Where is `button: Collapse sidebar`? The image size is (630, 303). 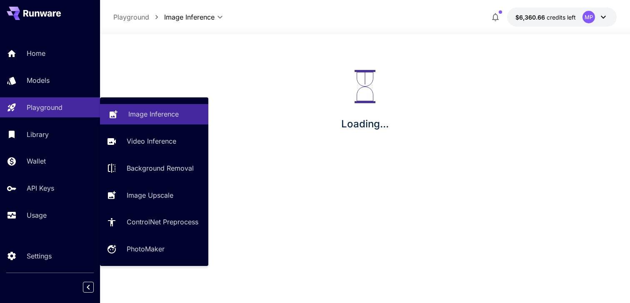
button: Collapse sidebar is located at coordinates (88, 288).